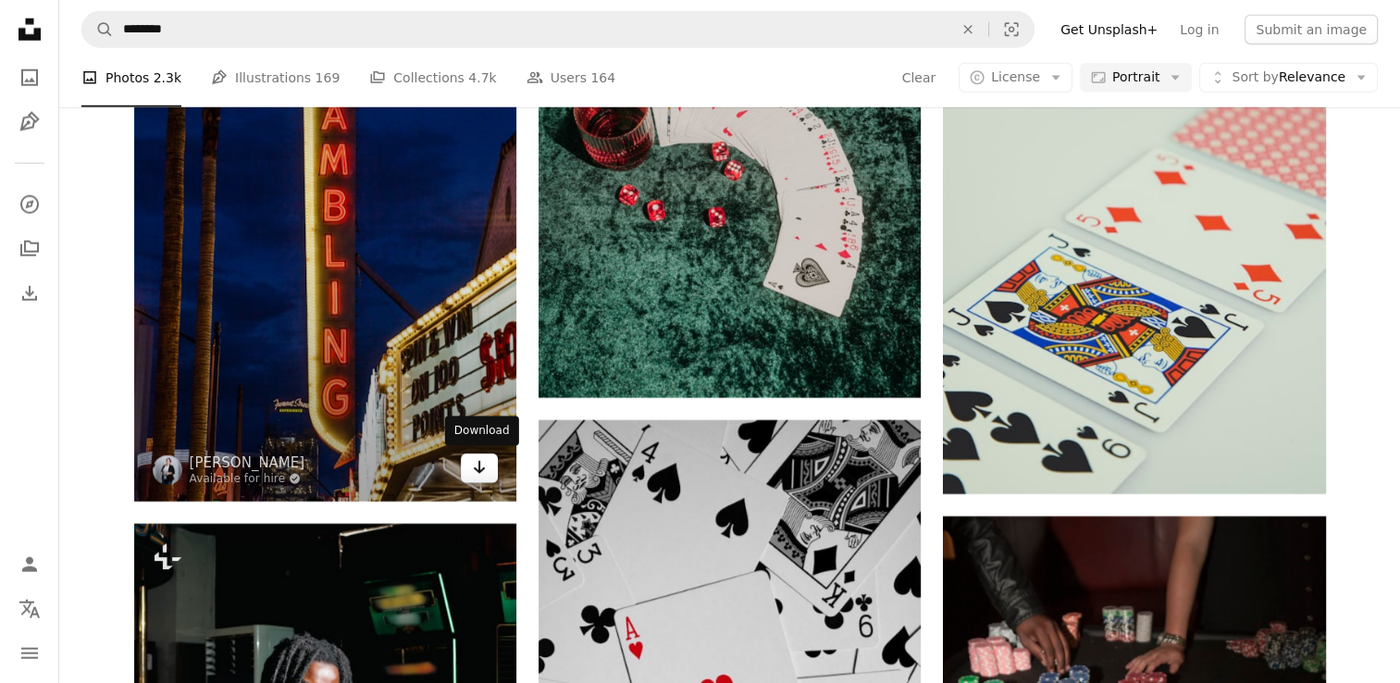 This screenshot has width=1400, height=683. Describe the element at coordinates (328, 78) in the screenshot. I see `span: 169` at that location.